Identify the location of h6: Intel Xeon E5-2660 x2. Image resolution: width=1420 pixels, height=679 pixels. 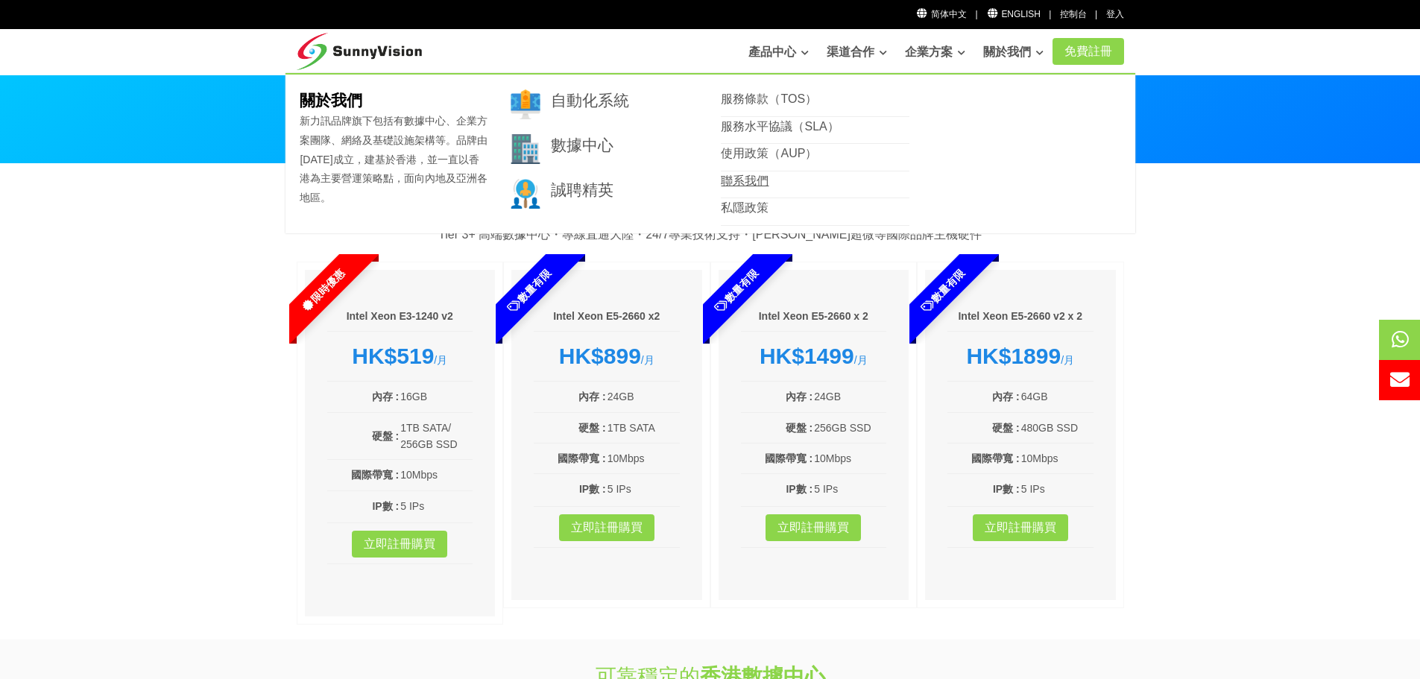
(607, 317).